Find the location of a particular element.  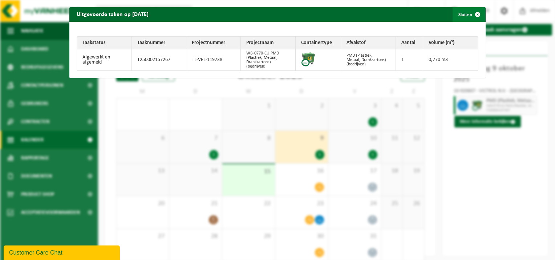

th: Containertype is located at coordinates (318, 43).